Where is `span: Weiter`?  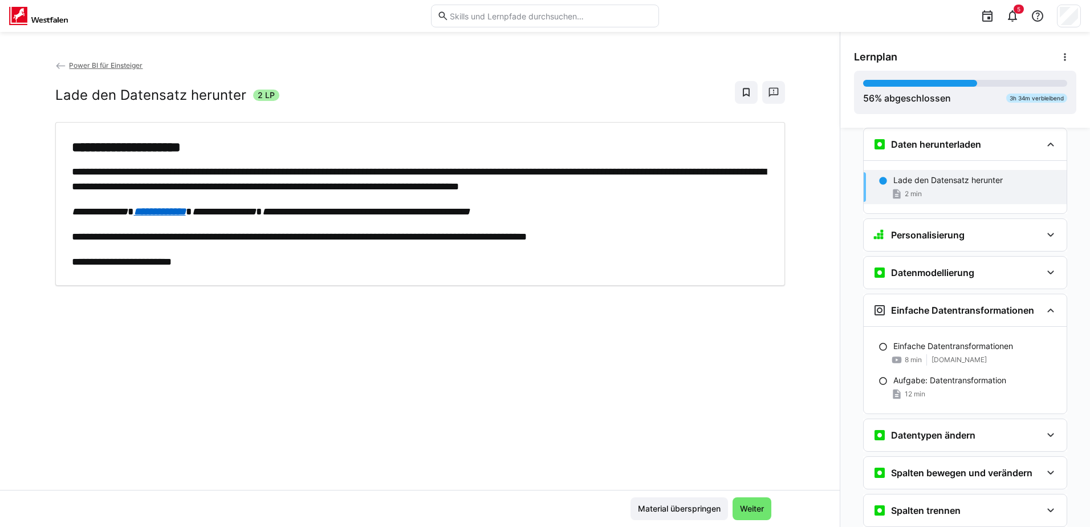
span: Weiter is located at coordinates (752, 509).